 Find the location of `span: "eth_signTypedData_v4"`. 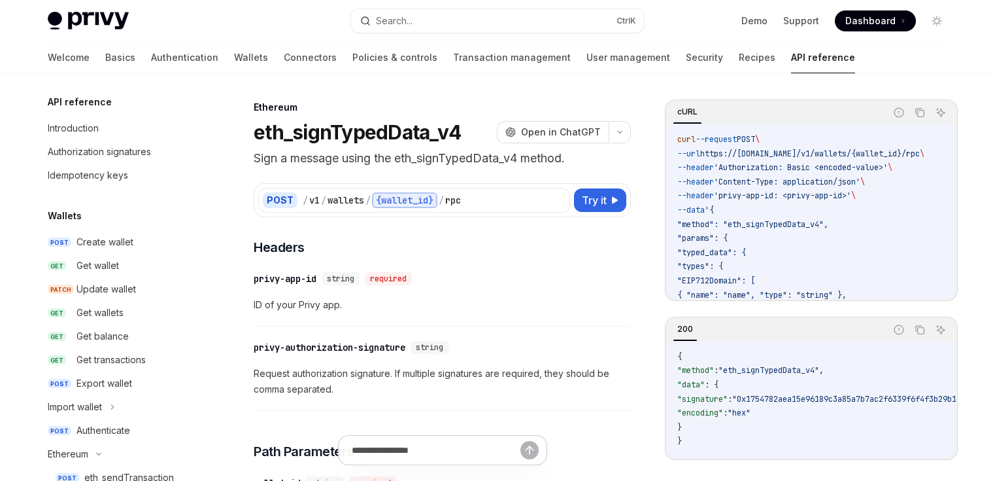

span: "eth_signTypedData_v4" is located at coordinates (769, 370).